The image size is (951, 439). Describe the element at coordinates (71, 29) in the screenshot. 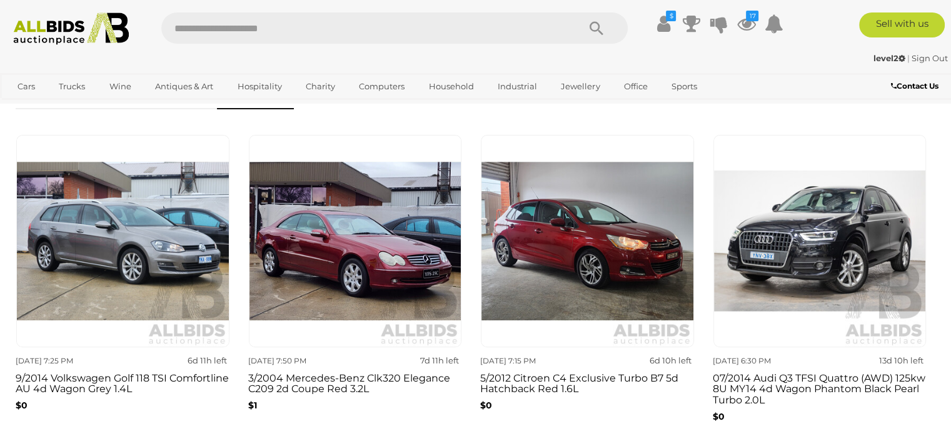

I see `img: Allbids.com.au` at that location.